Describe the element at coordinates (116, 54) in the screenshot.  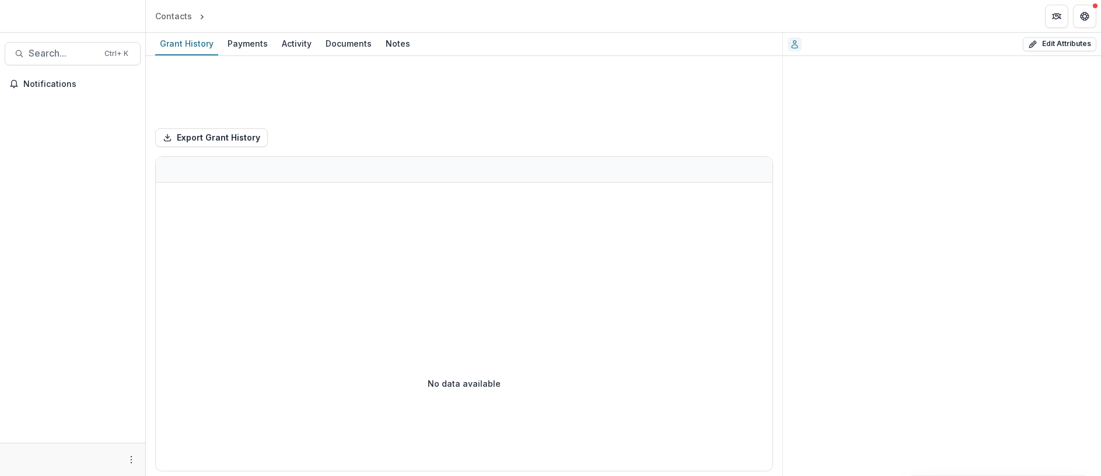
I see `div: Ctrl + K` at that location.